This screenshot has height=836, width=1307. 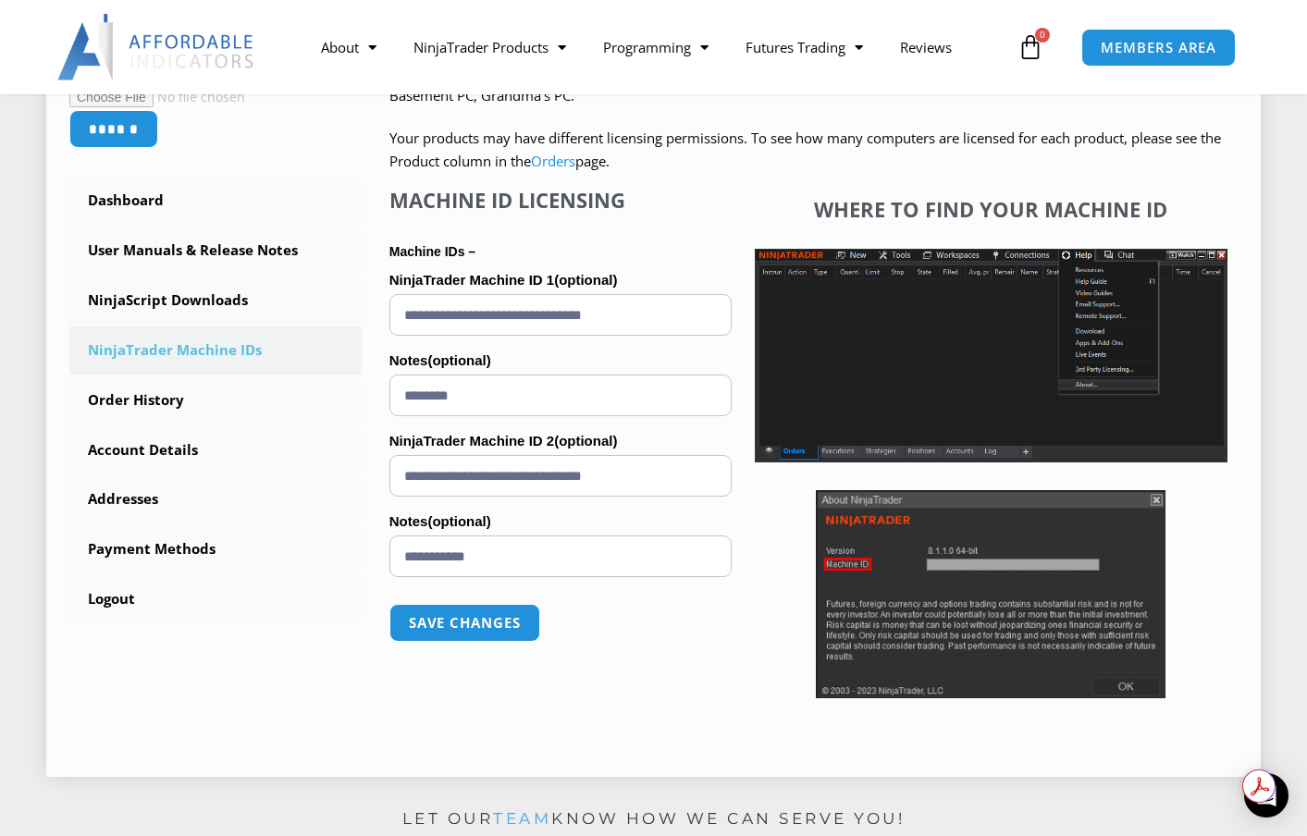 I want to click on img: Screenshot 2025-01-17 1155544 | Affordable Indicators – NinjaTrader, so click(x=991, y=355).